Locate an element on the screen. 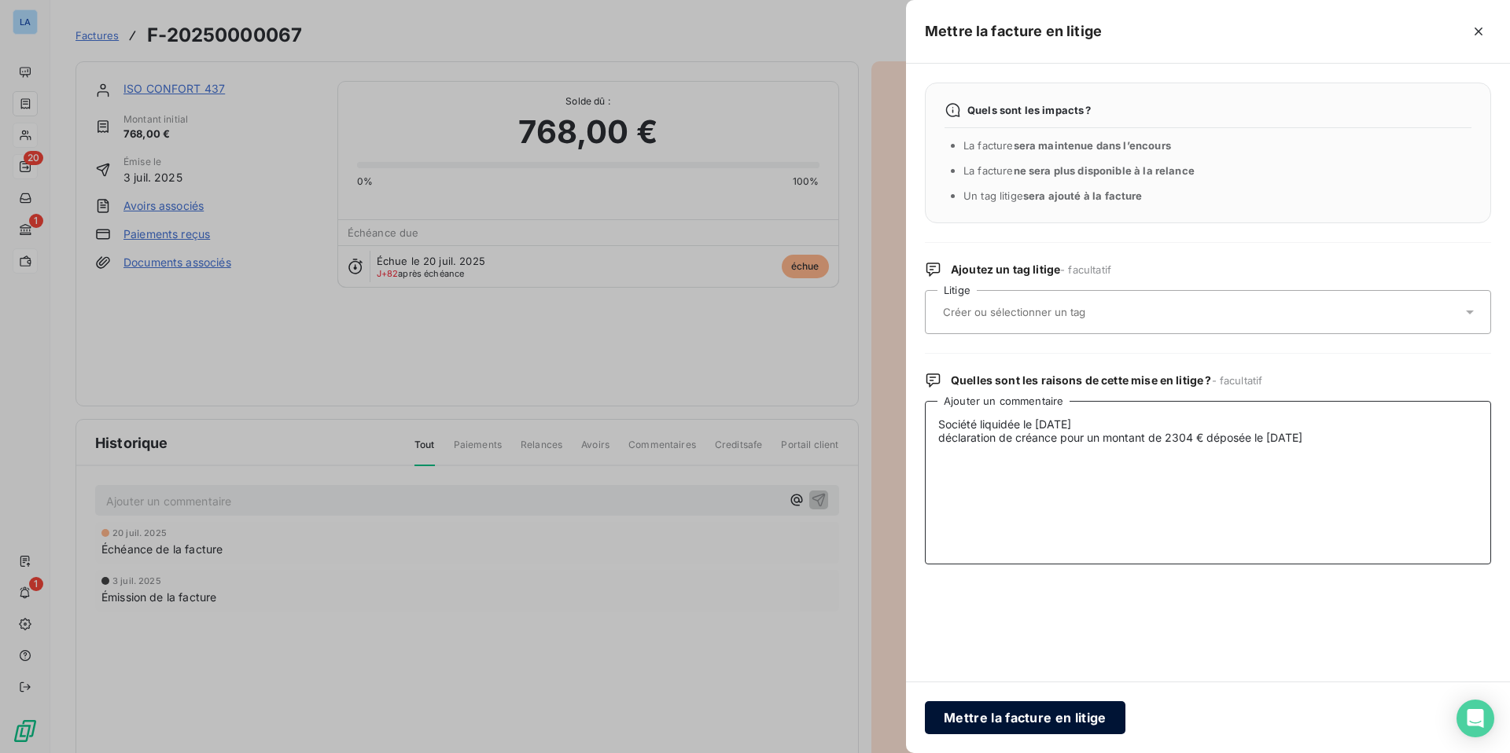  span: sera ajouté à la facture is located at coordinates (1083, 196).